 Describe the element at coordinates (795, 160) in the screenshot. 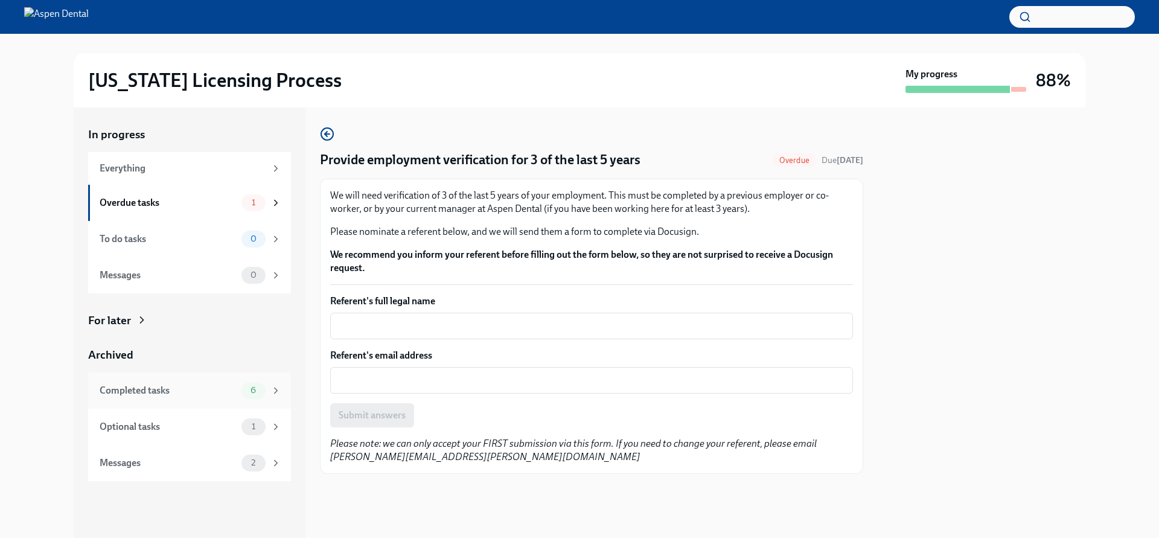

I see `span: Overdue` at that location.